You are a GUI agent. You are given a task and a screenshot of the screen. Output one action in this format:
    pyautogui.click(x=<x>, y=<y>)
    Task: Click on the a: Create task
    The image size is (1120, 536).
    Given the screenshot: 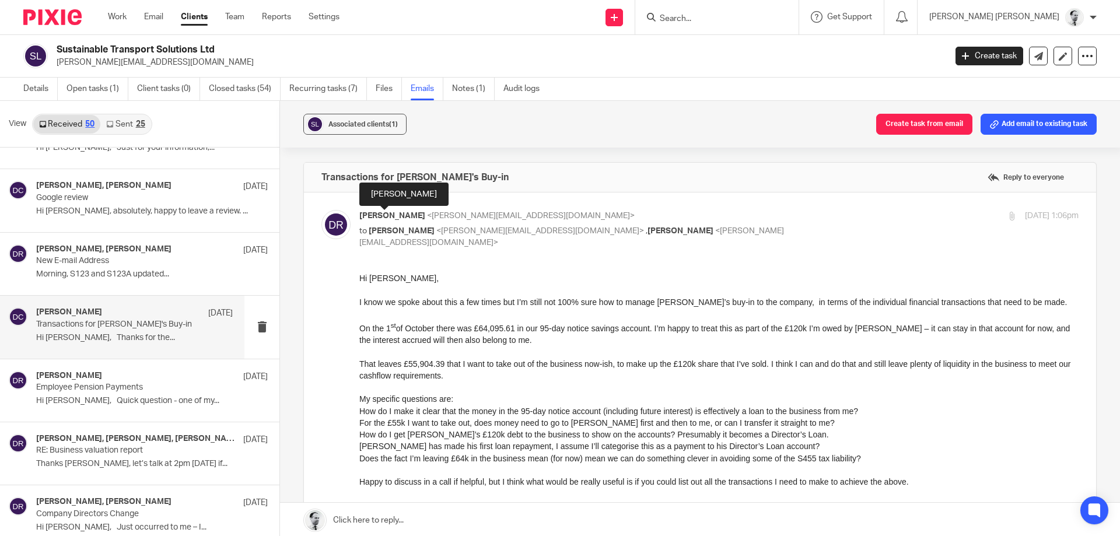 What is the action you would take?
    pyautogui.click(x=990, y=56)
    